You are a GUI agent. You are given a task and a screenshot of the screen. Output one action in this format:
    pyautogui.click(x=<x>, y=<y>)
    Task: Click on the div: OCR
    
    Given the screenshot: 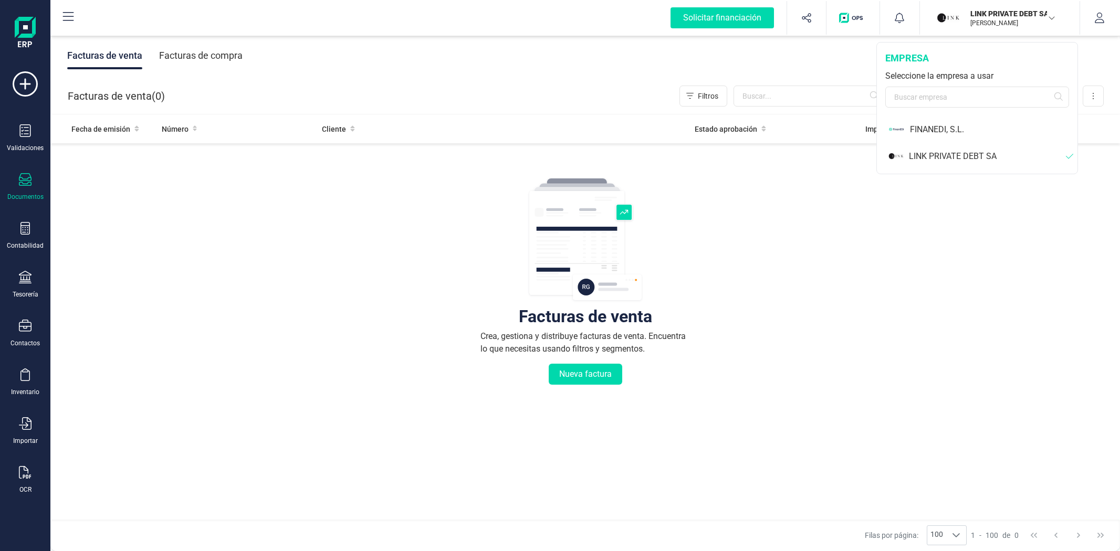 What is the action you would take?
    pyautogui.click(x=25, y=490)
    